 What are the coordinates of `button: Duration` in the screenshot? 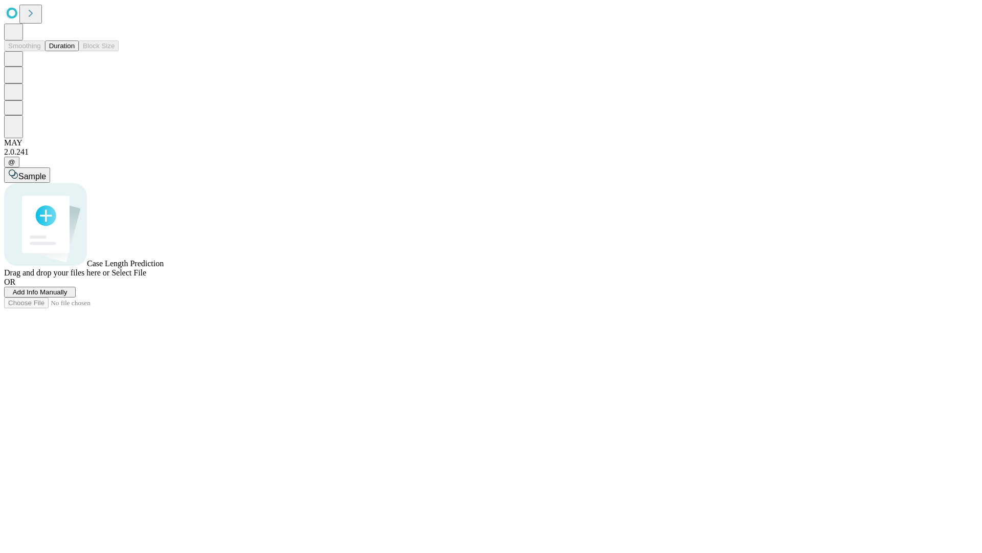 It's located at (62, 46).